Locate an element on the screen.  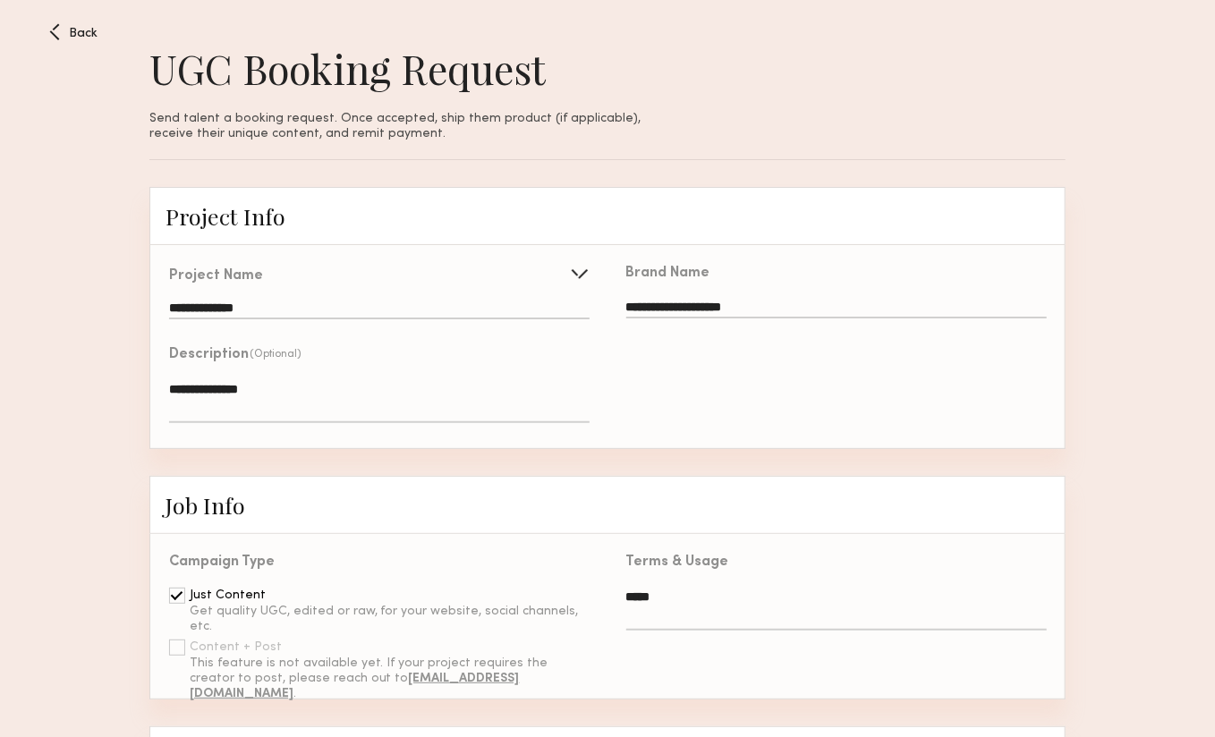
div: Get quality UGC, edited or raw, for your website, social channels, etc. is located at coordinates (389, 620).